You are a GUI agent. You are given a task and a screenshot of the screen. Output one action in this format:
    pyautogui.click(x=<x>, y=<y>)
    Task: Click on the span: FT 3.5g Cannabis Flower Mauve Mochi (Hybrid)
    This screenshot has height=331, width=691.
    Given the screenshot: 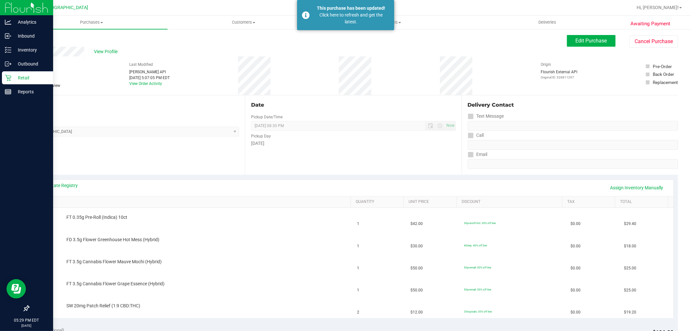 What is the action you would take?
    pyautogui.click(x=114, y=261)
    